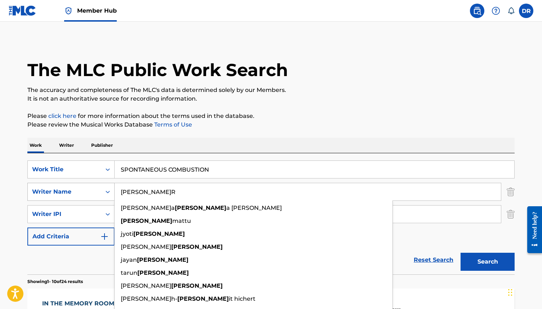 The image size is (542, 309). Describe the element at coordinates (271, 116) in the screenshot. I see `p: Please for more information about the terms used in the database.` at that location.